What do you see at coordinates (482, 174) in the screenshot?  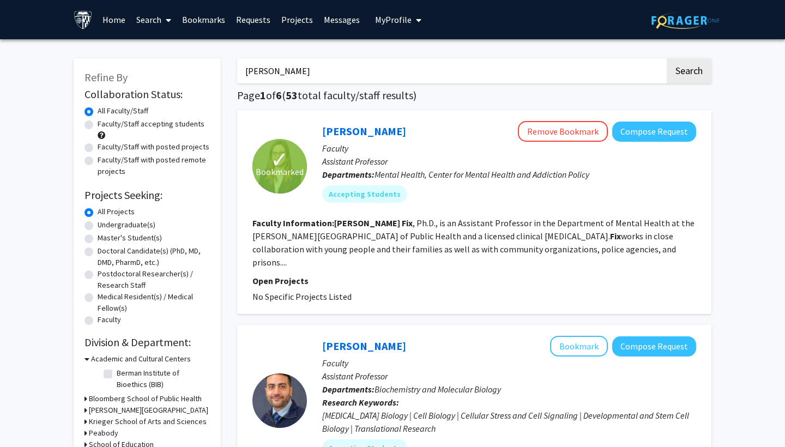 I see `span: Mental Health, Center for Mental Health and Addiction Policy` at bounding box center [482, 174].